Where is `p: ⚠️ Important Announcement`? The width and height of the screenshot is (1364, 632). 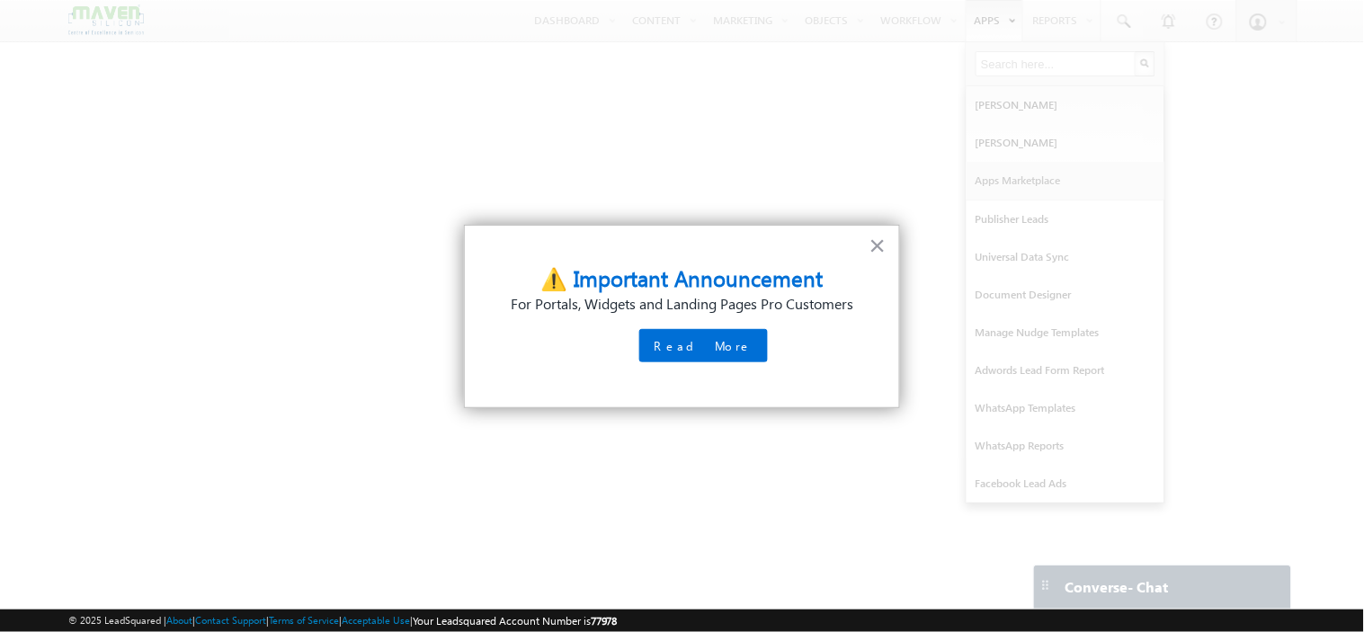 p: ⚠️ Important Announcement is located at coordinates (682, 278).